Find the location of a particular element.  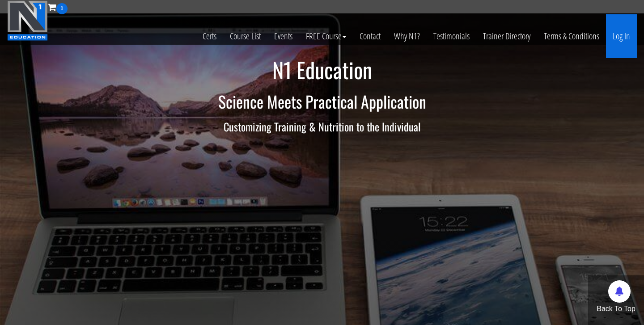

a: FREE Course is located at coordinates (326, 36).